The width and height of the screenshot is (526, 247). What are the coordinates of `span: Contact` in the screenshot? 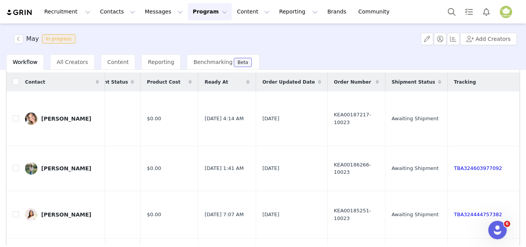 It's located at (35, 82).